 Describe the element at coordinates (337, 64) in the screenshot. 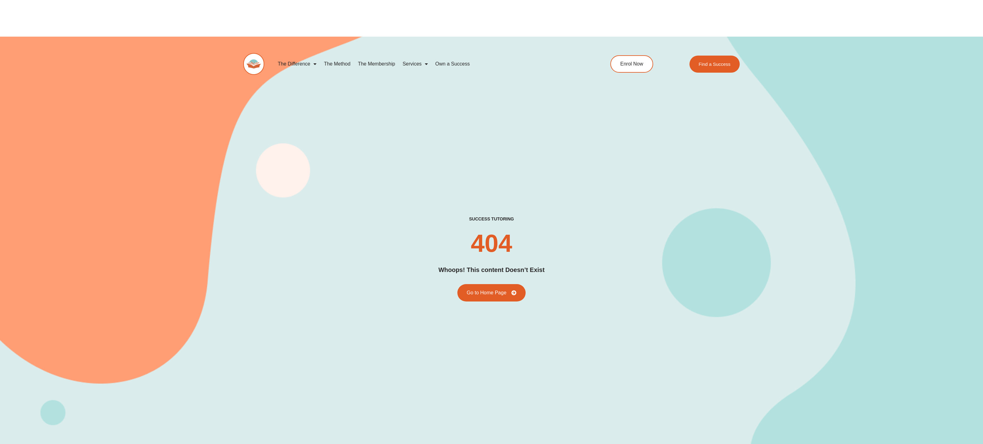

I see `a: The Method` at that location.